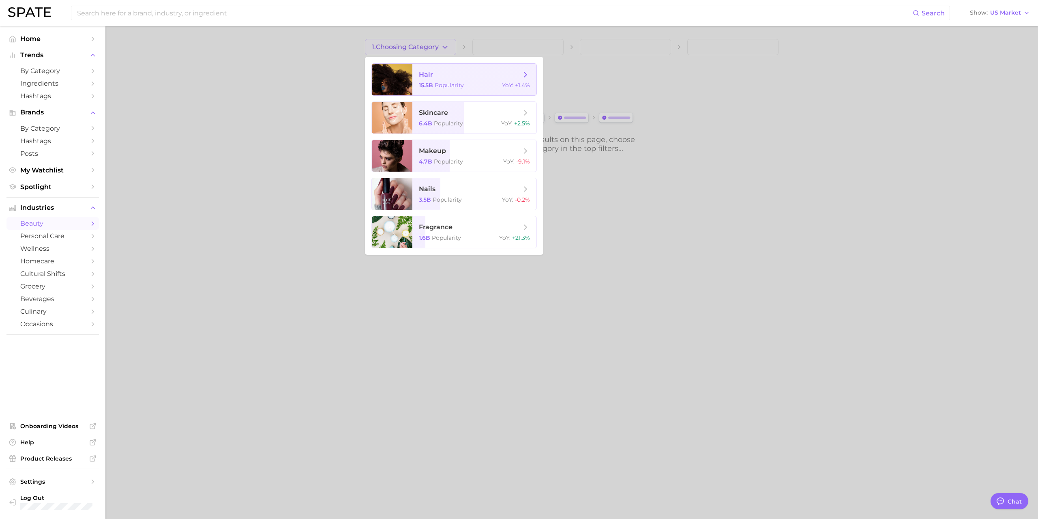 This screenshot has width=1038, height=519. I want to click on button: Industries, so click(53, 208).